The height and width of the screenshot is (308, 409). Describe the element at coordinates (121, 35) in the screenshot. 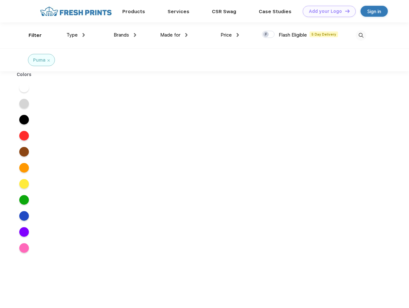

I see `span: Brands` at that location.